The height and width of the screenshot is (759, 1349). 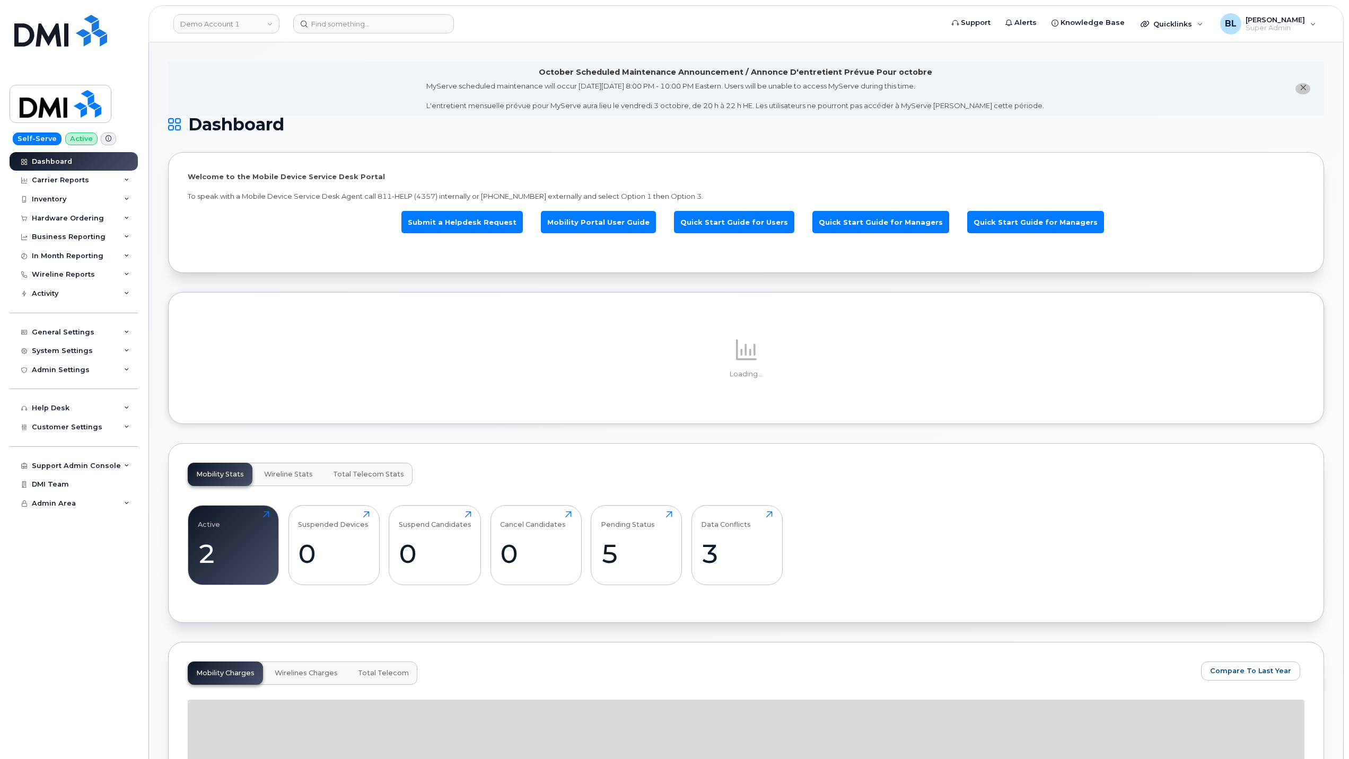 What do you see at coordinates (236, 125) in the screenshot?
I see `span: Dashboard` at bounding box center [236, 125].